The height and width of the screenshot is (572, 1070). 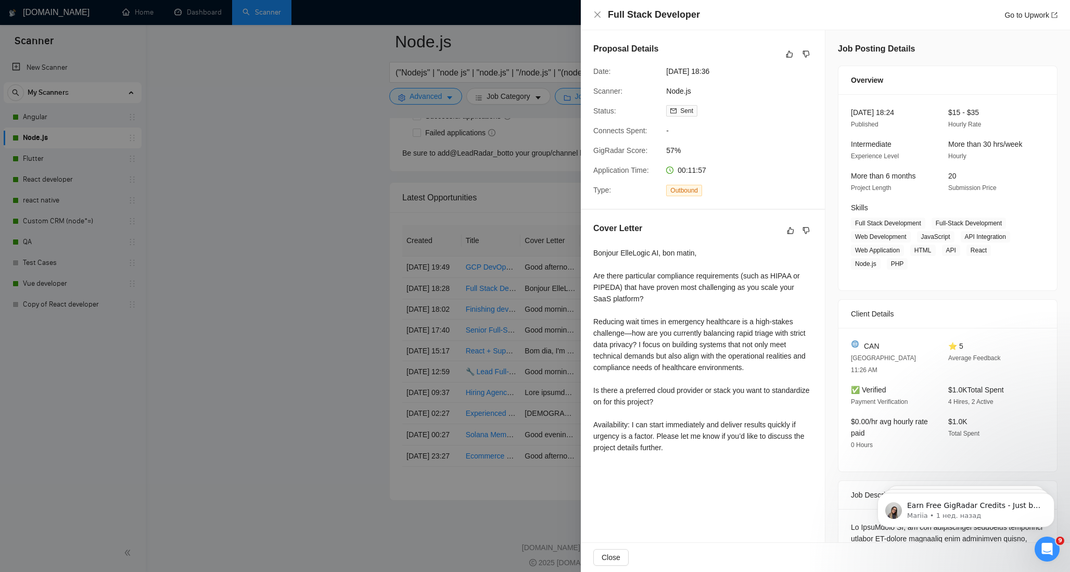 I want to click on p: Message from Mariia, sent 1 нед. назад, so click(x=112, y=45).